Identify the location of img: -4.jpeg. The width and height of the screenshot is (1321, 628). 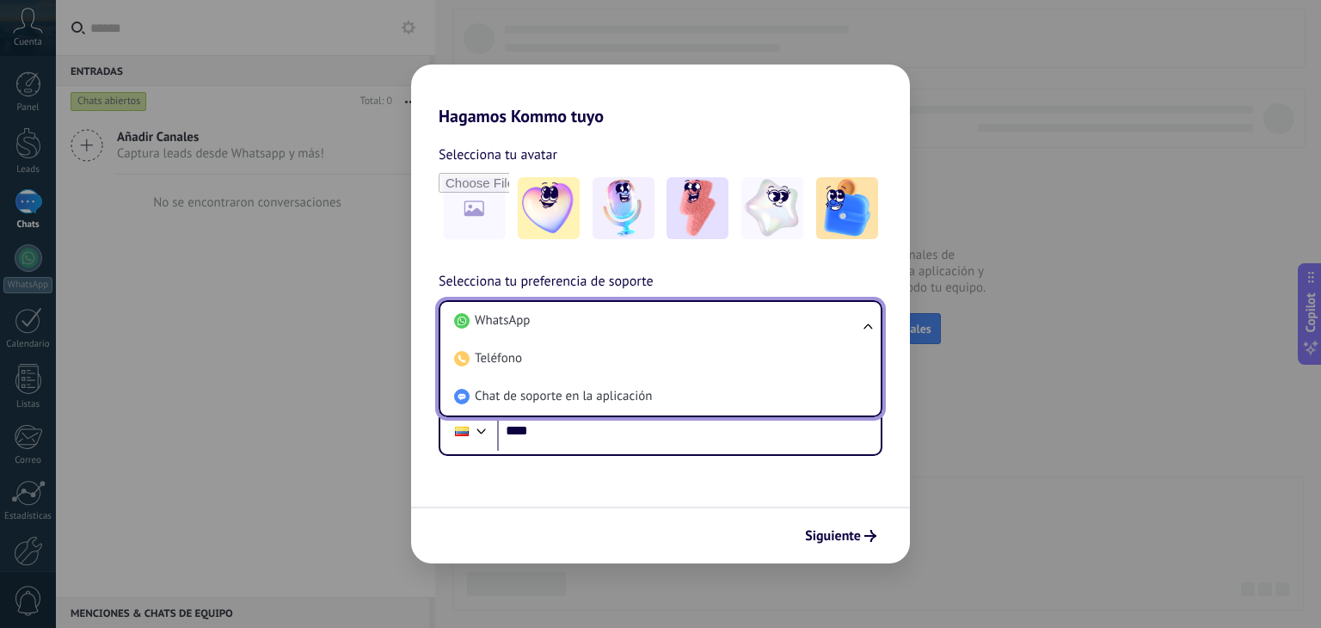
(772, 208).